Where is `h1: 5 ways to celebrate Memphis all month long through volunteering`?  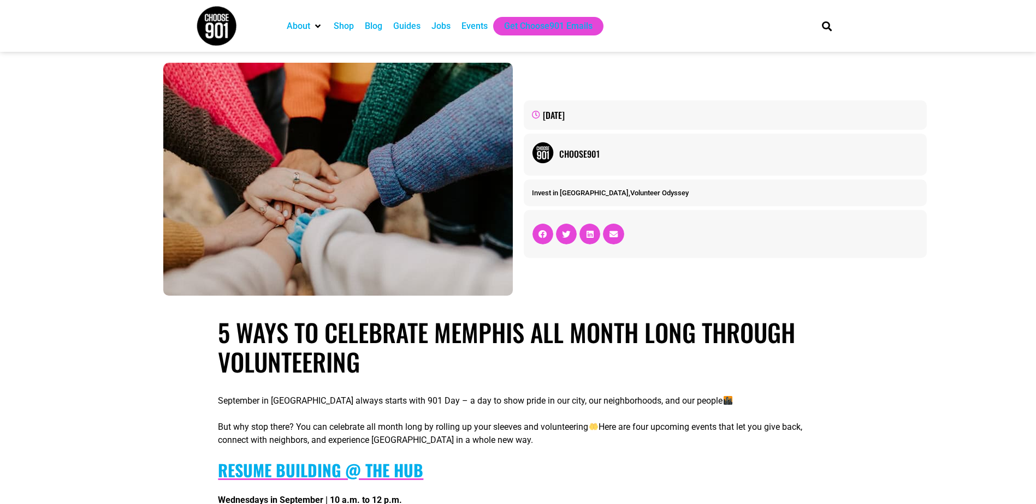 h1: 5 ways to celebrate Memphis all month long through volunteering is located at coordinates (518, 347).